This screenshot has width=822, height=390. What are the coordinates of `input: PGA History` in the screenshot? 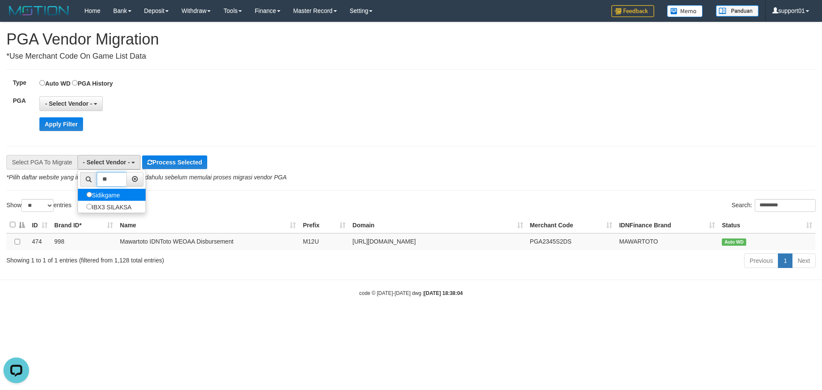 It's located at (75, 83).